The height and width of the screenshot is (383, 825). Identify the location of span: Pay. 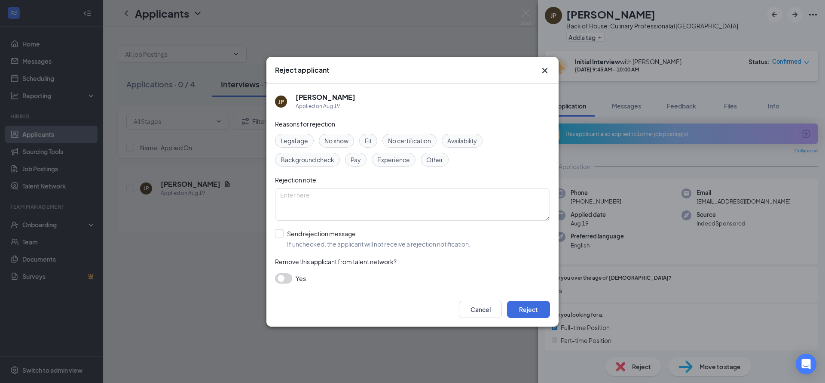
(356, 159).